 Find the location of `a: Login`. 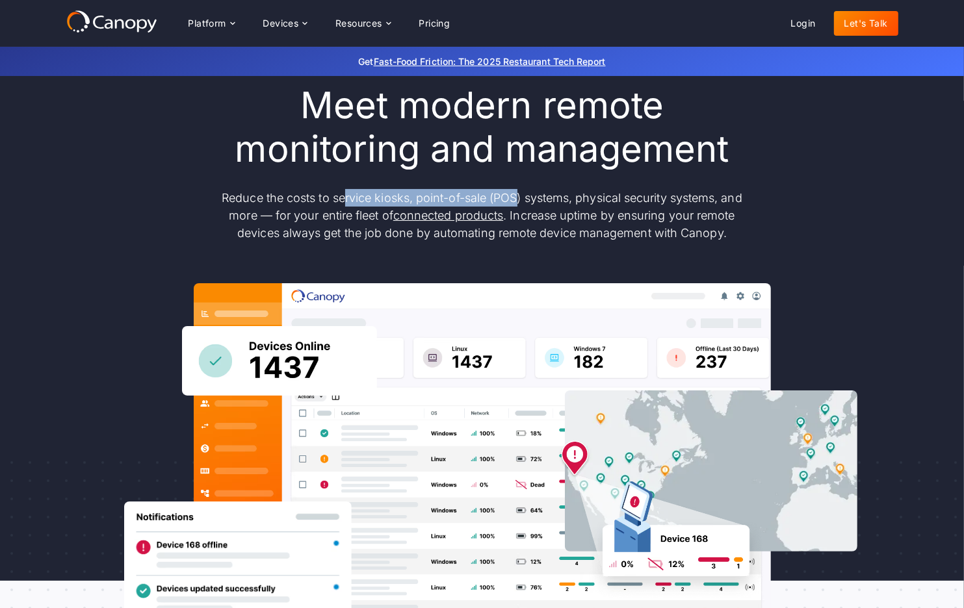

a: Login is located at coordinates (803, 23).